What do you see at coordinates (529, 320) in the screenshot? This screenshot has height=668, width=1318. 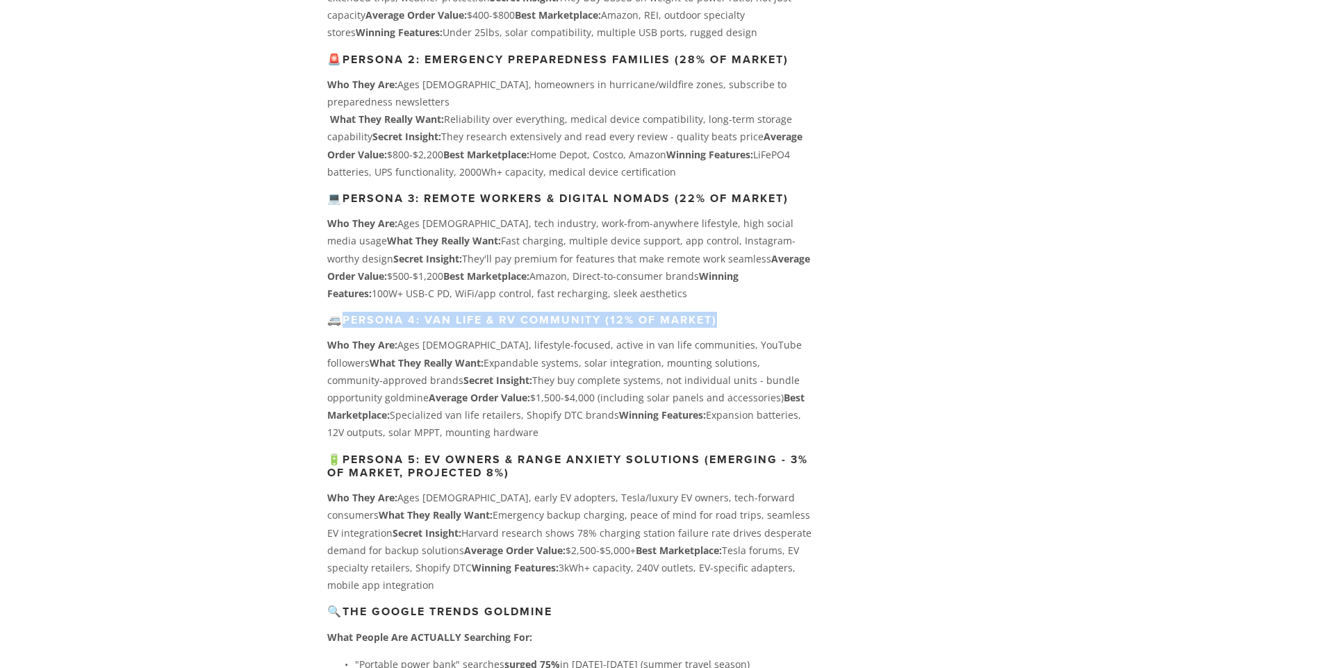 I see `strong: Persona 4: Van Life & RV Community (12% of market)` at bounding box center [529, 320].